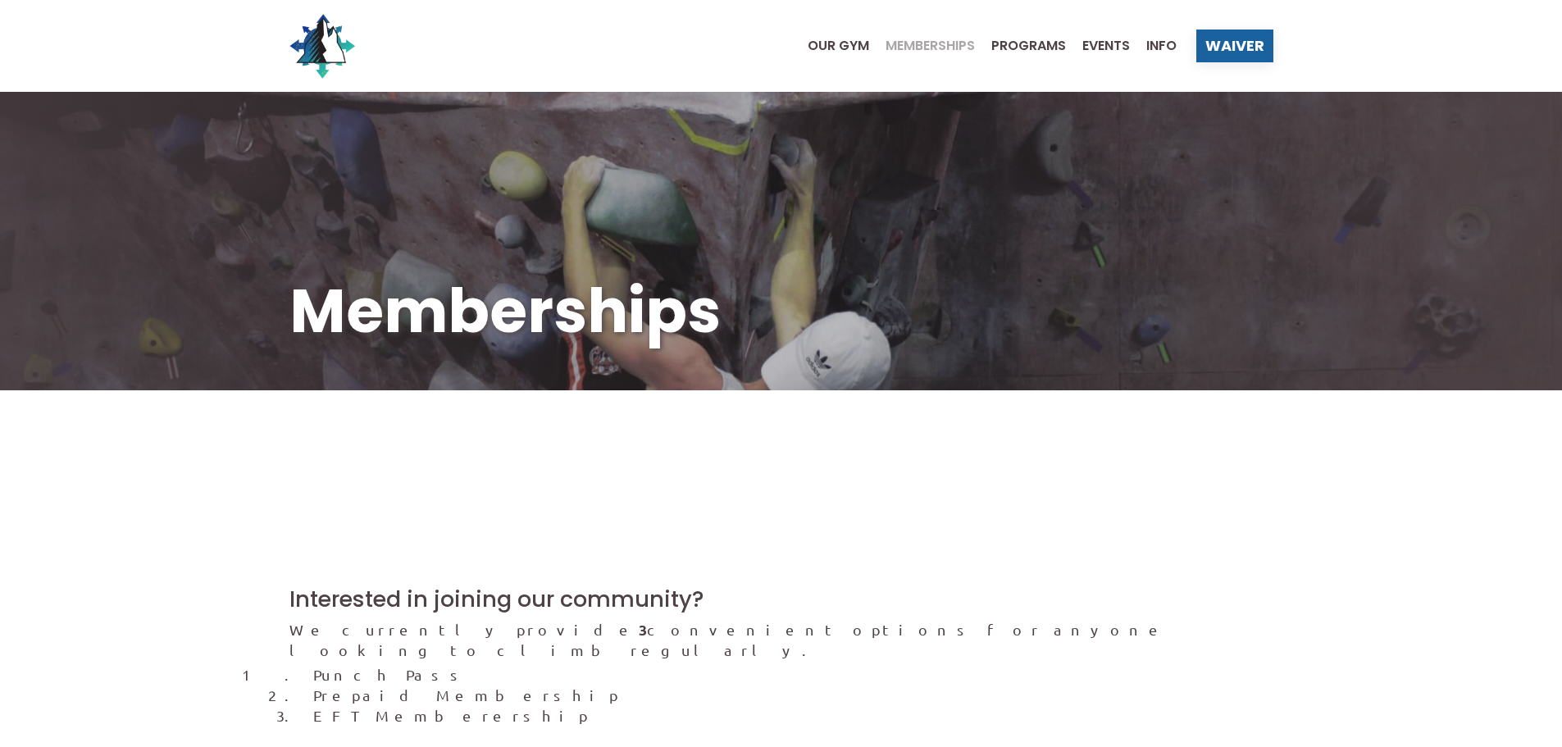 The width and height of the screenshot is (1562, 747). Describe the element at coordinates (1234, 46) in the screenshot. I see `span: Waiver` at that location.